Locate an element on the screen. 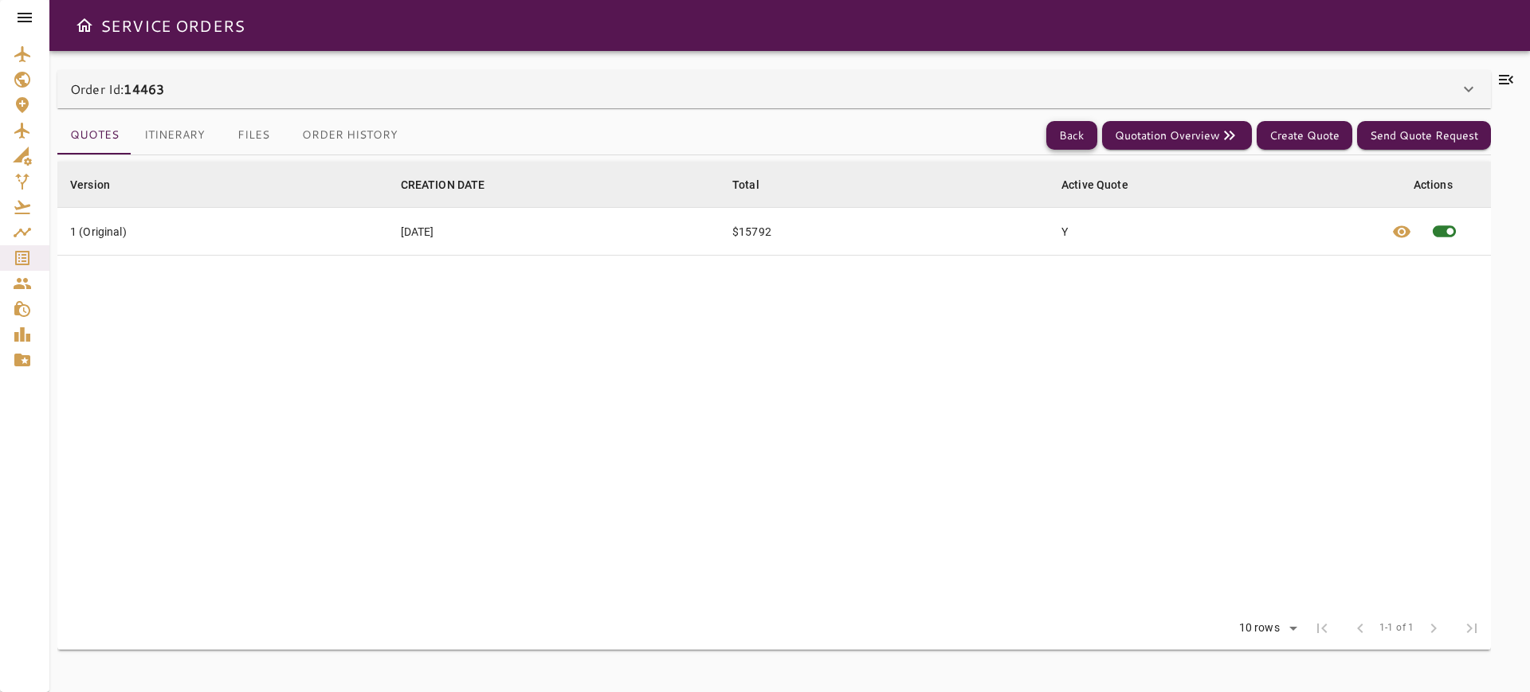  td: $15792 is located at coordinates (884, 232).